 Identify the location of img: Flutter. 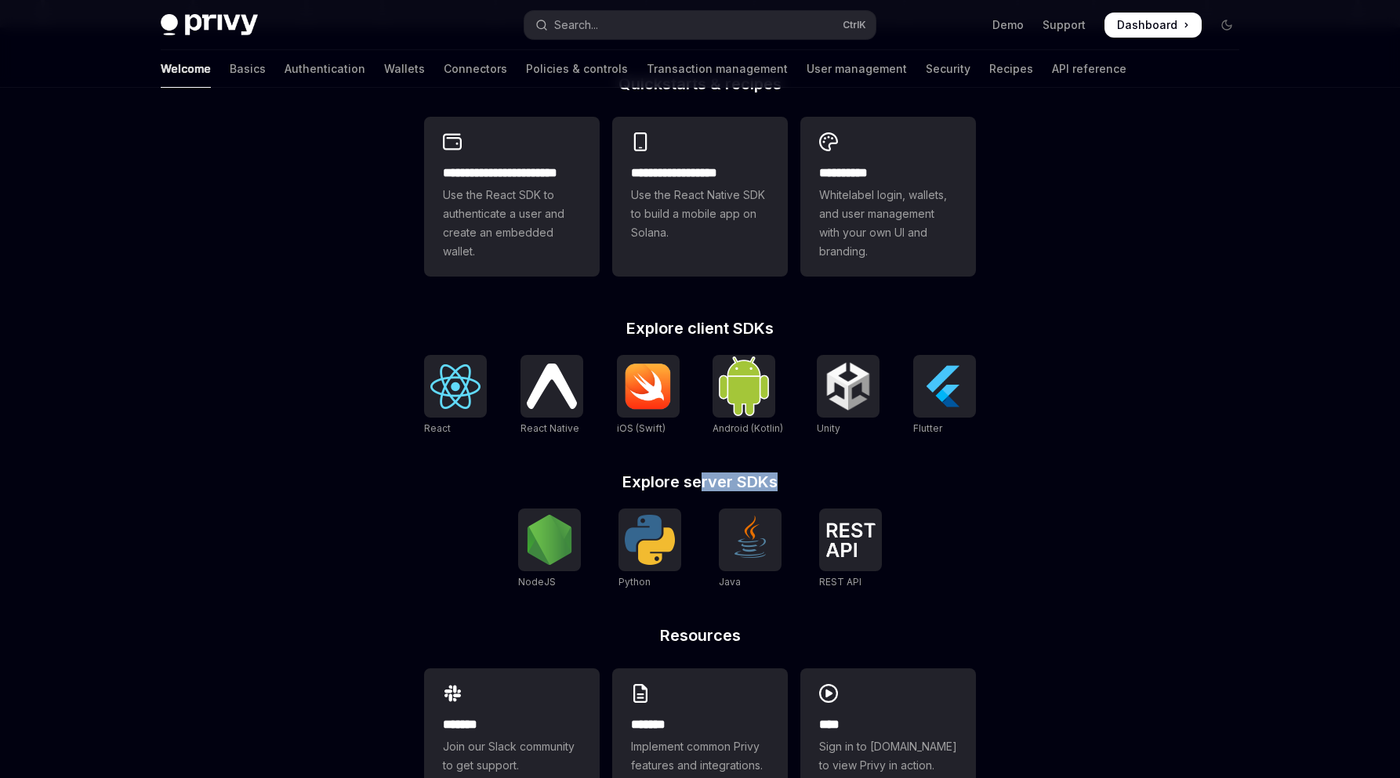
(944, 386).